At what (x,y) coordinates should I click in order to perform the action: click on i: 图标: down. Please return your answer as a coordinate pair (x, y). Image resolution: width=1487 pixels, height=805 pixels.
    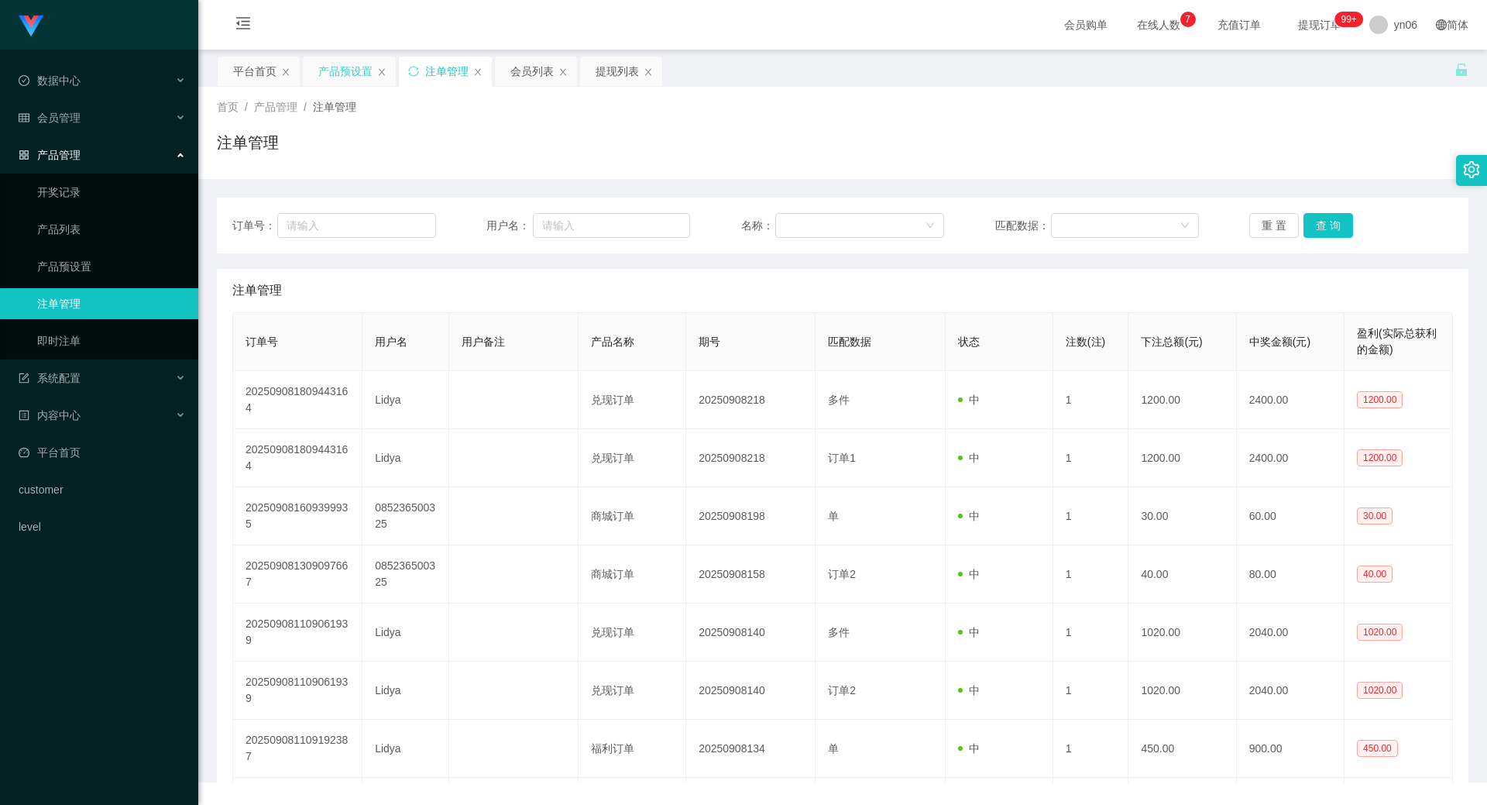
    Looking at the image, I should click on (1185, 226).